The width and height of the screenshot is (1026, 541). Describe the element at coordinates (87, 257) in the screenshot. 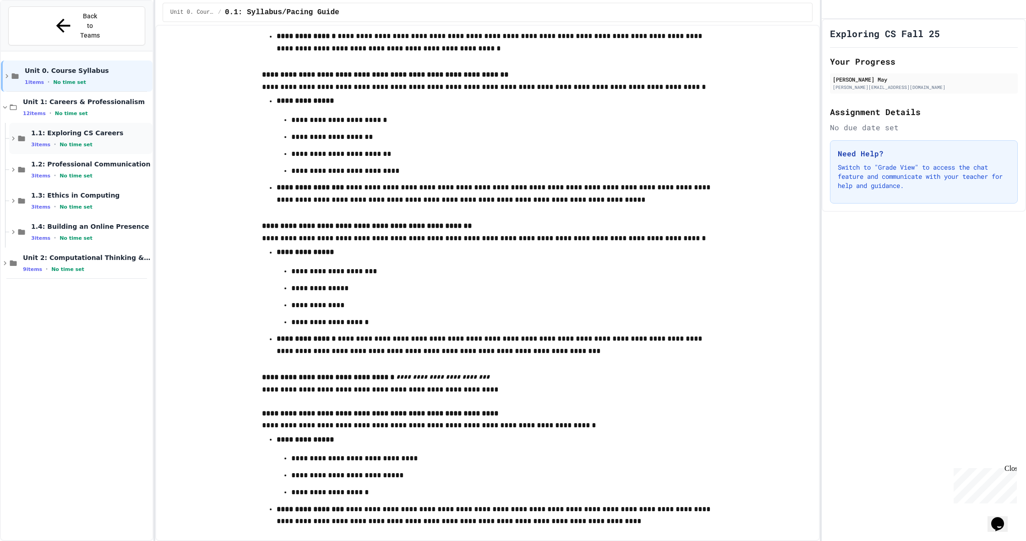

I see `span: Unit 2: Computational Thinking & Problem-Solving` at that location.